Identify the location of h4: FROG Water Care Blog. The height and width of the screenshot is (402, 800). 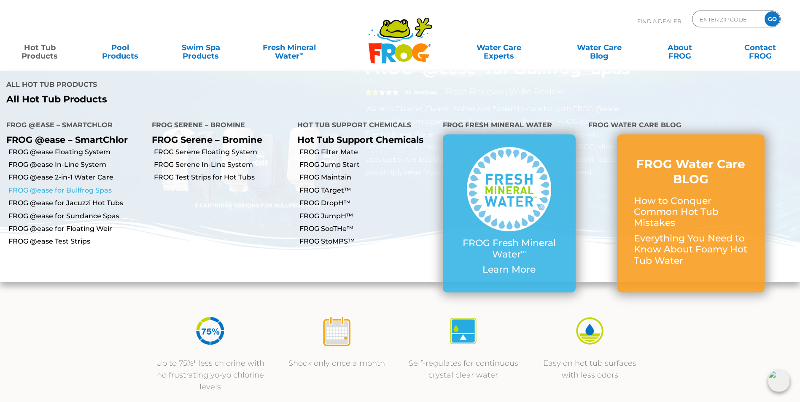
(691, 126).